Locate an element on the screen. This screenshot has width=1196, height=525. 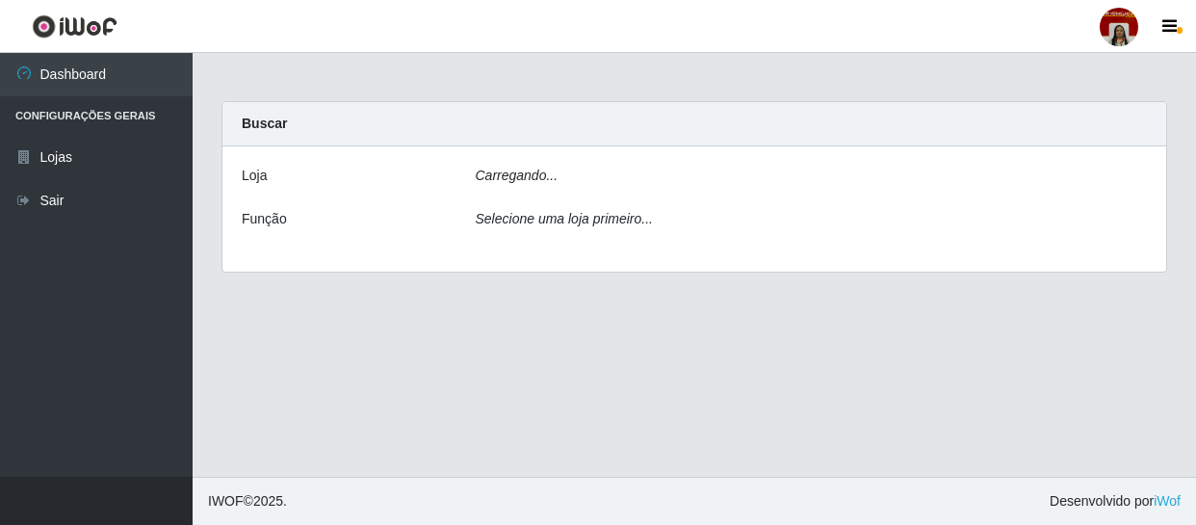
label: Loja is located at coordinates (254, 175).